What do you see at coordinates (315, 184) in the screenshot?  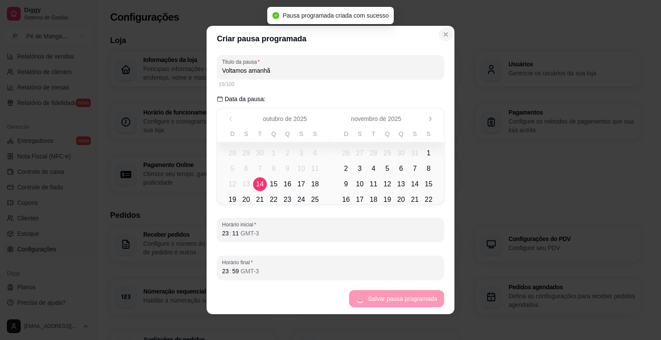 I see `span: sábado, 18 de outubro de 2025` at bounding box center [315, 184].